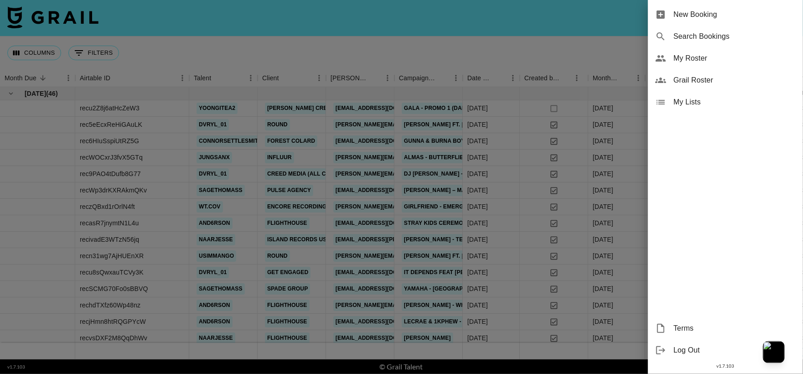 The width and height of the screenshot is (803, 374). Describe the element at coordinates (726, 350) in the screenshot. I see `div: Log Out` at that location.